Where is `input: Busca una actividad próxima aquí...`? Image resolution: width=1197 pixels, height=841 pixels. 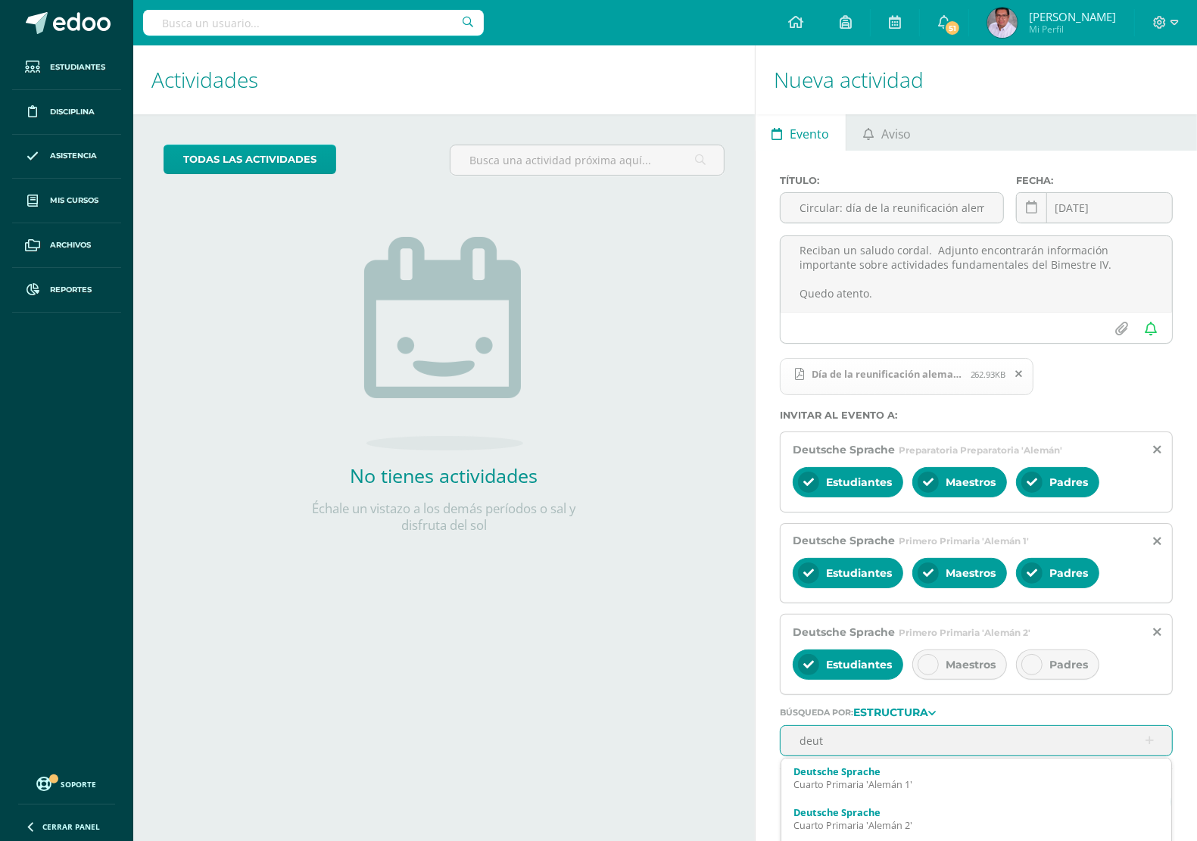
input: Busca una actividad próxima aquí... is located at coordinates (587, 160).